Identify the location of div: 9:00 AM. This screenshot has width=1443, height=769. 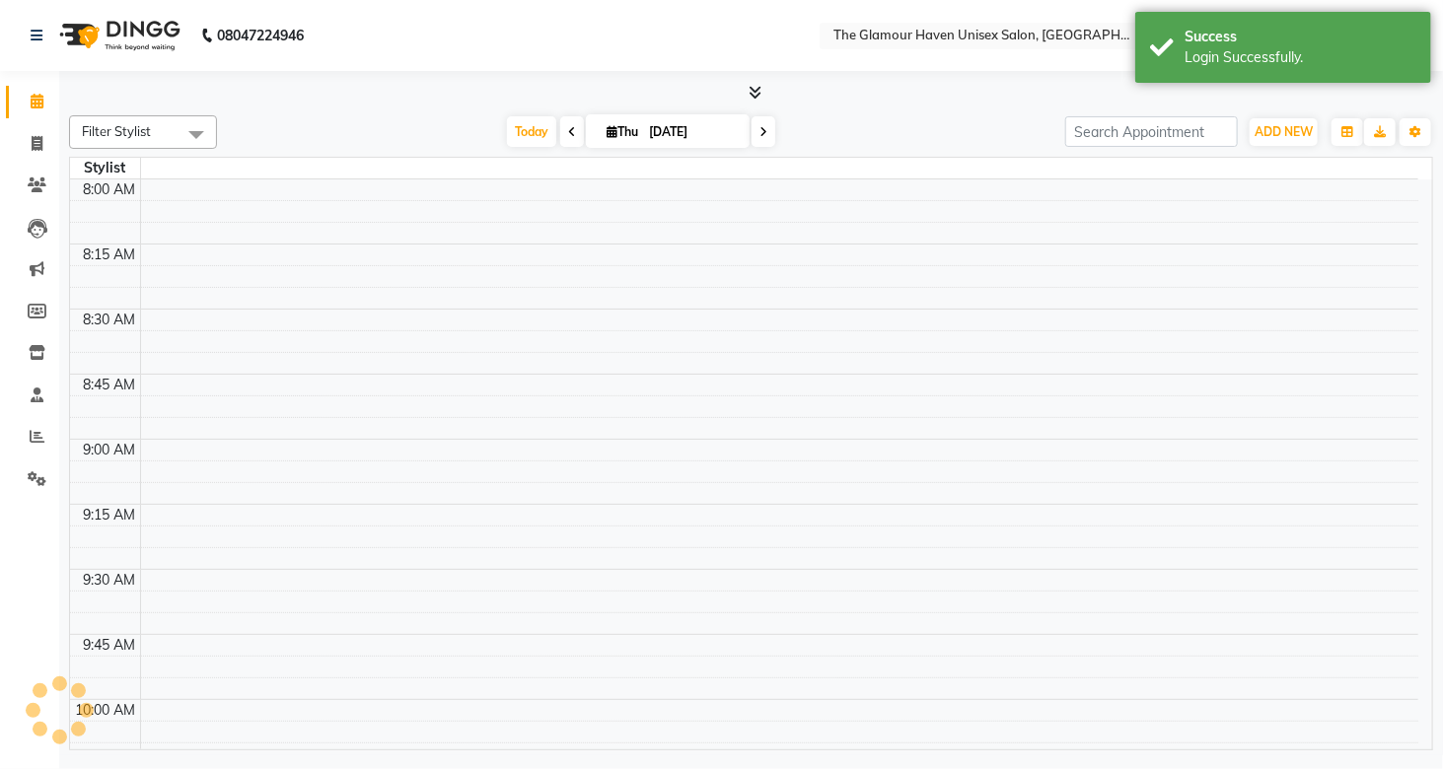
(109, 450).